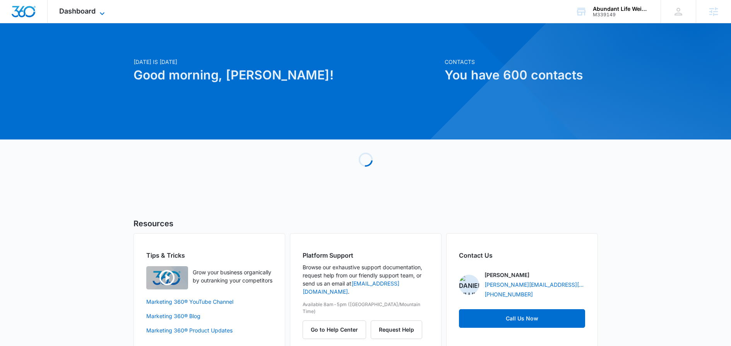  What do you see at coordinates (209, 330) in the screenshot?
I see `a: Marketing 360® Product Updates` at bounding box center [209, 330].